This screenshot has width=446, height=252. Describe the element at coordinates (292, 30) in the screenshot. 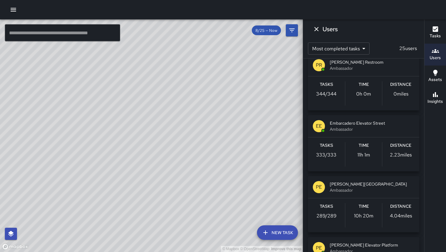

I see `button: Filters` at that location.